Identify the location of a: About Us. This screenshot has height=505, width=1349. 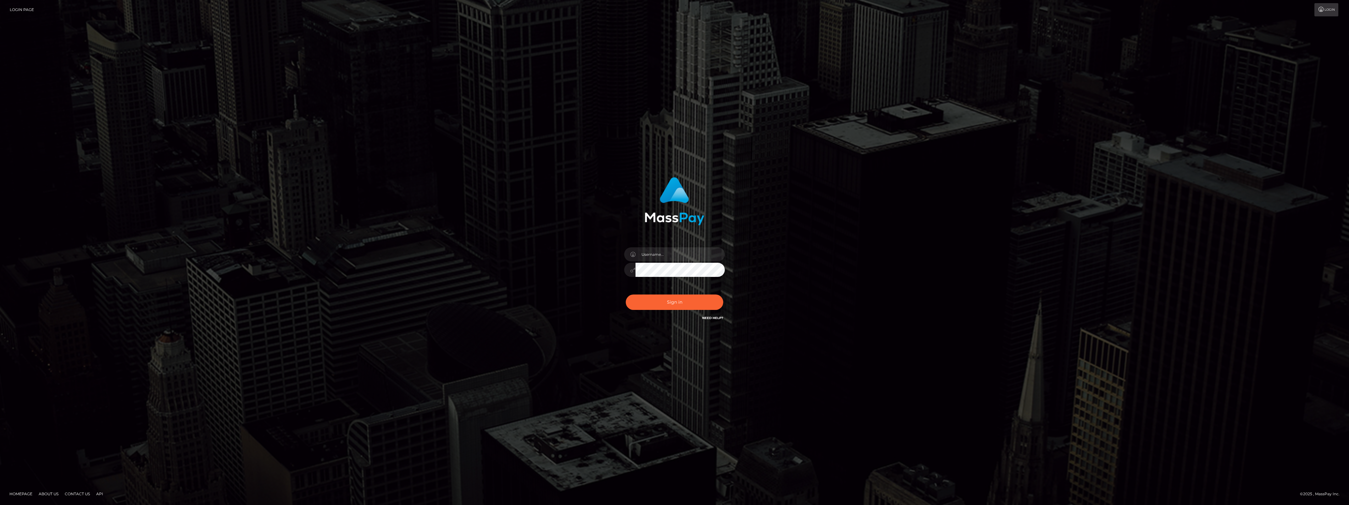
(48, 493).